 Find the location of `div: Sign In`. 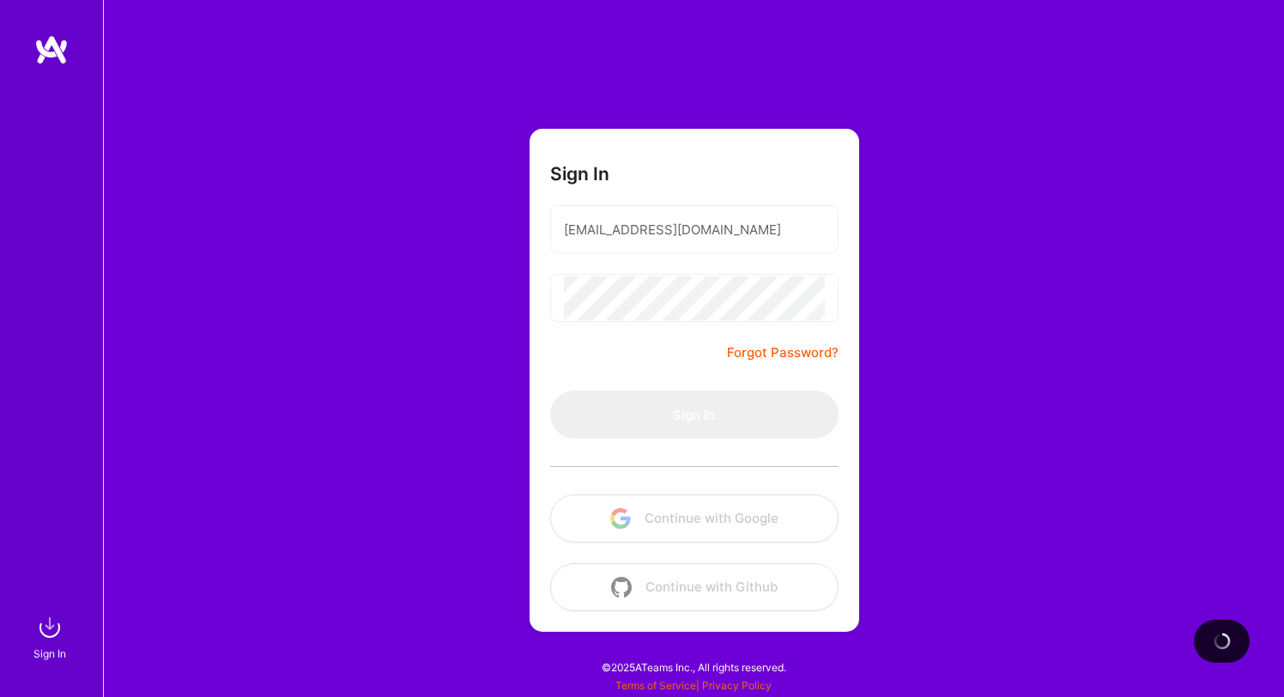

div: Sign In is located at coordinates (50, 653).